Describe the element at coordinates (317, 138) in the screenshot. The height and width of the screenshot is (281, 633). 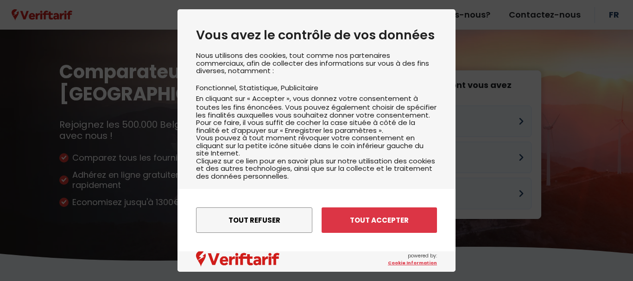
I see `div: Nous utilisons des cookies, tout comme nos partenaires commerciaux, afin de collecter des informa...` at that location.